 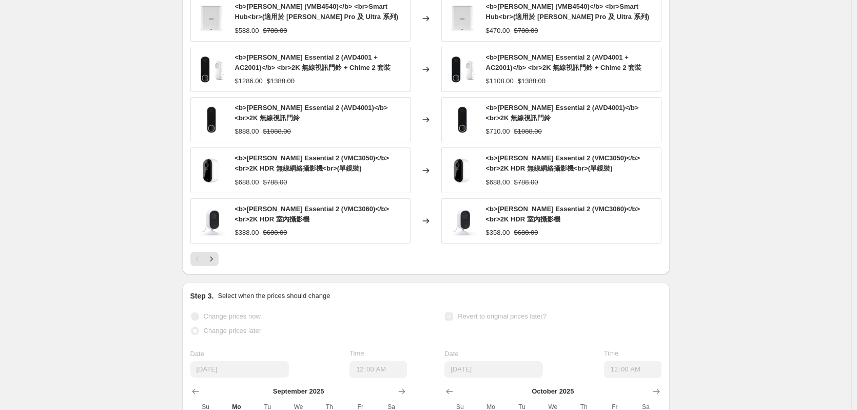 I want to click on button: Show next month, October 2025, so click(x=402, y=391).